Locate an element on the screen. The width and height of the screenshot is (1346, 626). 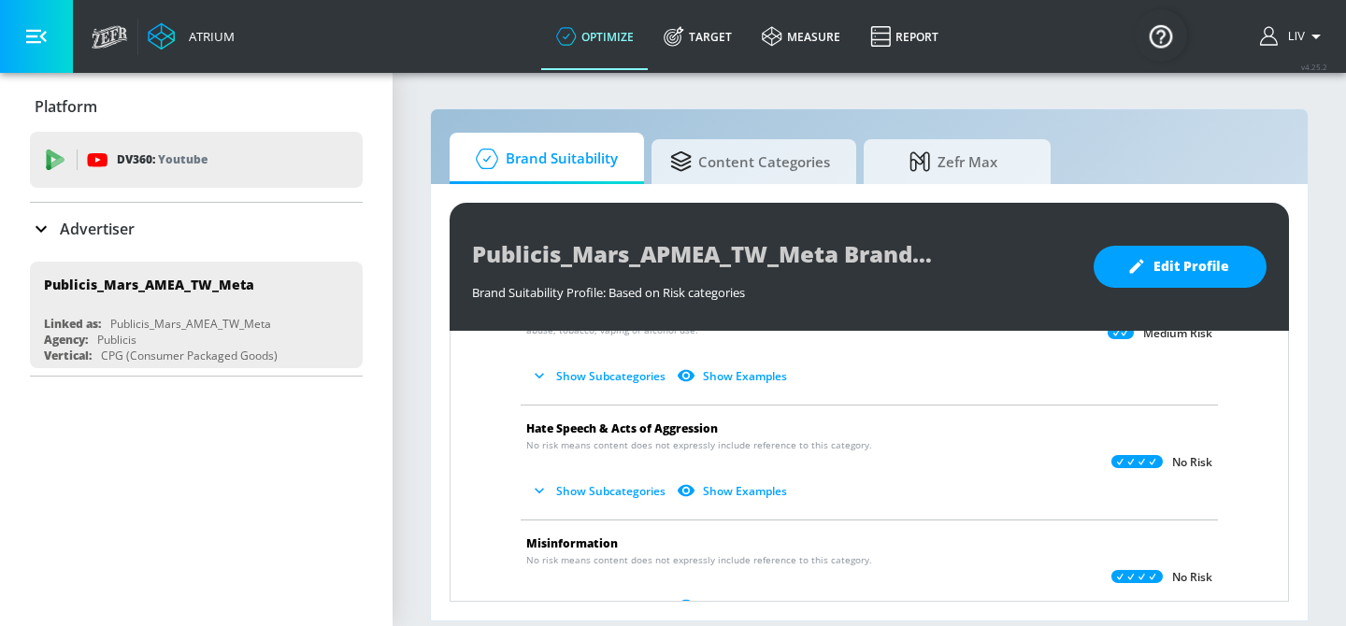
span: Zefr Max is located at coordinates (953, 162).